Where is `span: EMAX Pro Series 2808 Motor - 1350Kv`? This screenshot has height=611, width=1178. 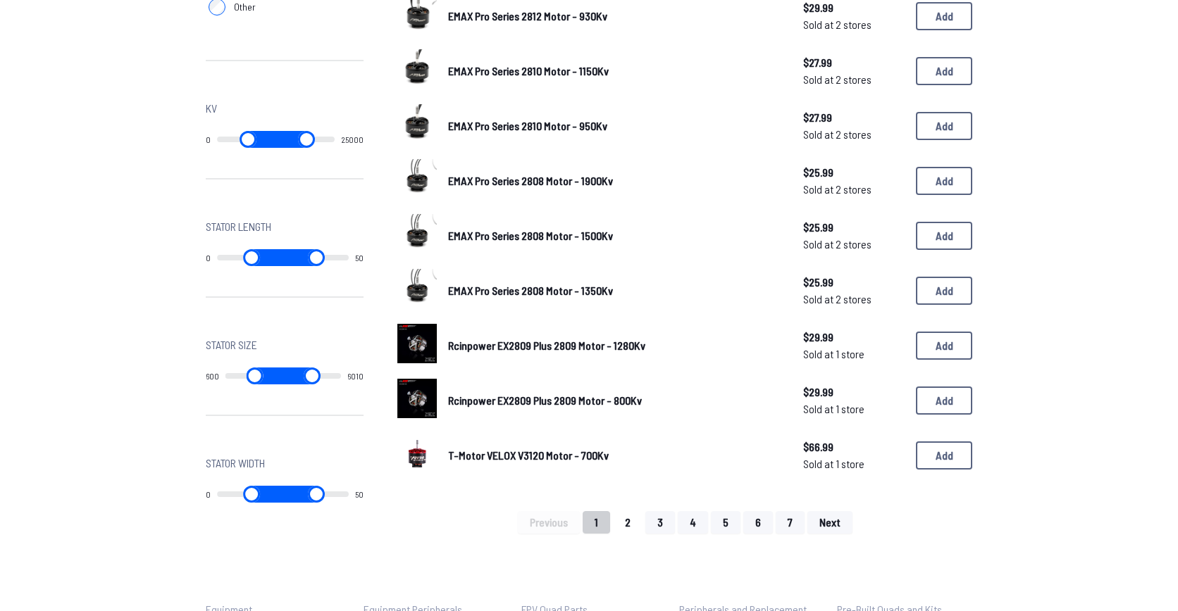 span: EMAX Pro Series 2808 Motor - 1350Kv is located at coordinates (530, 290).